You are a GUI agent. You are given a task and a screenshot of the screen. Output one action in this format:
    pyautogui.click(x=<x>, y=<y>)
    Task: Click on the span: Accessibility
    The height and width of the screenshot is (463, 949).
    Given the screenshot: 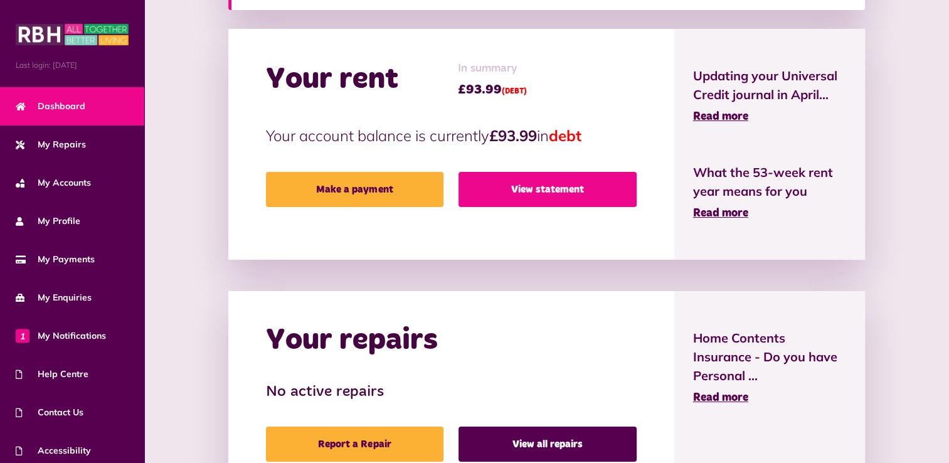 What is the action you would take?
    pyautogui.click(x=53, y=451)
    